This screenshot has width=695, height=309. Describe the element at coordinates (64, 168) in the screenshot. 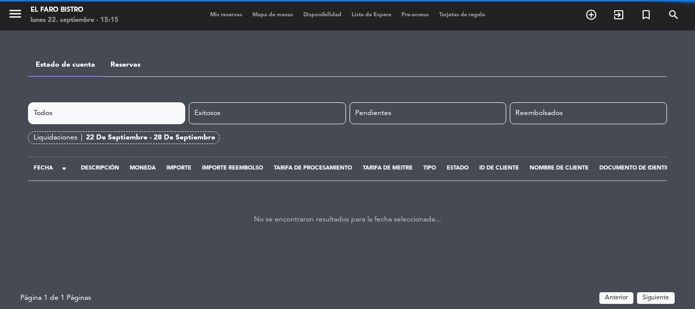

I see `span: arrow_drop_down` at that location.